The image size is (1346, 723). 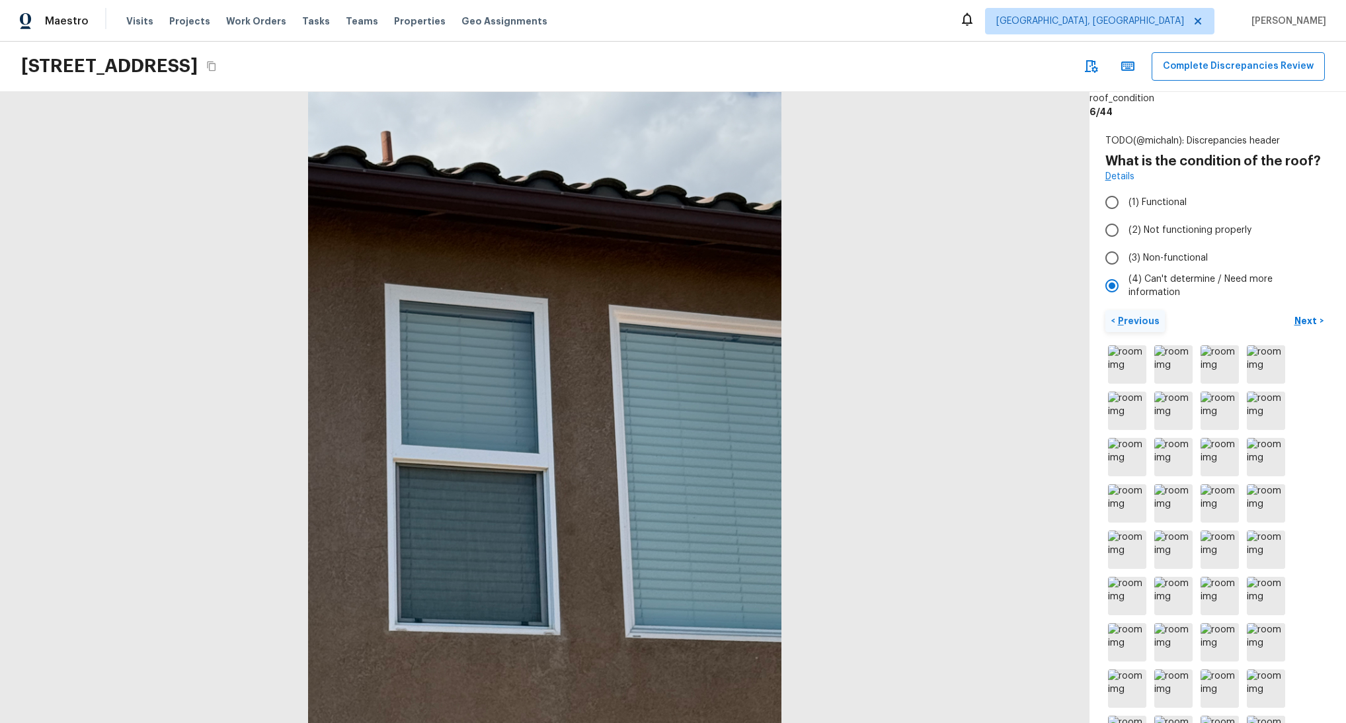 I want to click on h6: 6 / 44, so click(x=1218, y=112).